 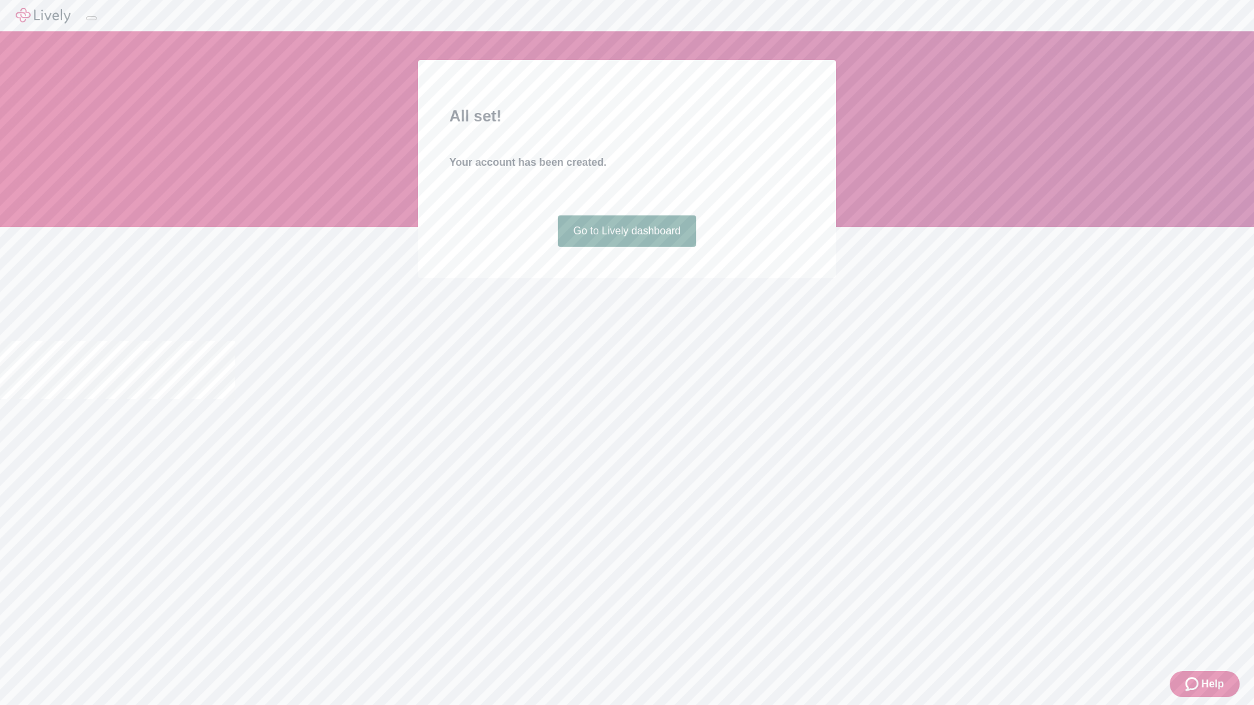 What do you see at coordinates (91, 18) in the screenshot?
I see `button: Log out` at bounding box center [91, 18].